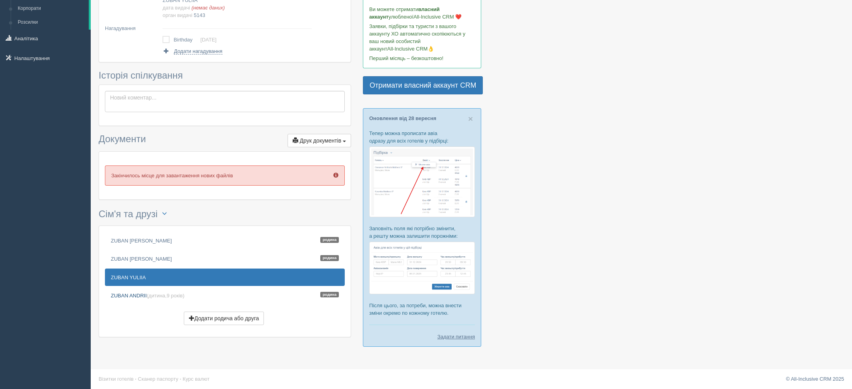 This screenshot has width=852, height=389. Describe the element at coordinates (208, 7) in the screenshot. I see `span: (немає даних)` at that location.